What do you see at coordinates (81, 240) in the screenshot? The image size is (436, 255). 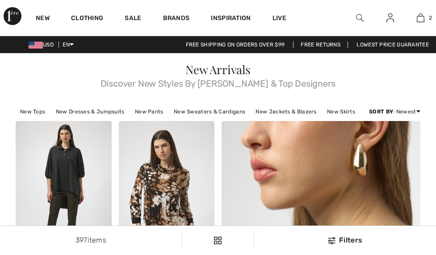 I see `span: 397` at bounding box center [81, 240].